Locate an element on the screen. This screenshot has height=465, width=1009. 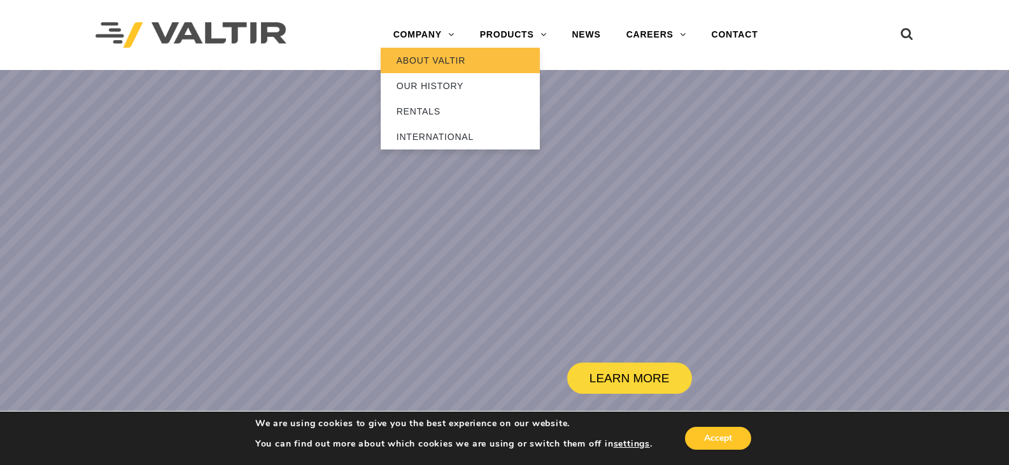
a: RENTALS is located at coordinates (460, 111).